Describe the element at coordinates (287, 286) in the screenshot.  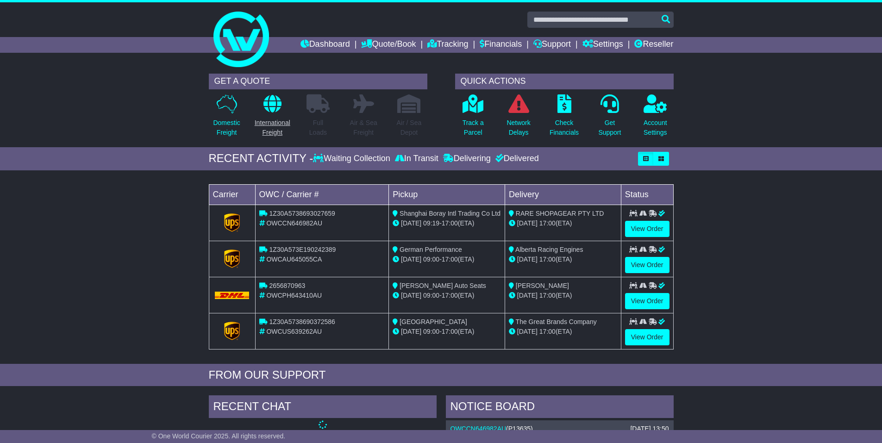
I see `span: 2656870963` at that location.